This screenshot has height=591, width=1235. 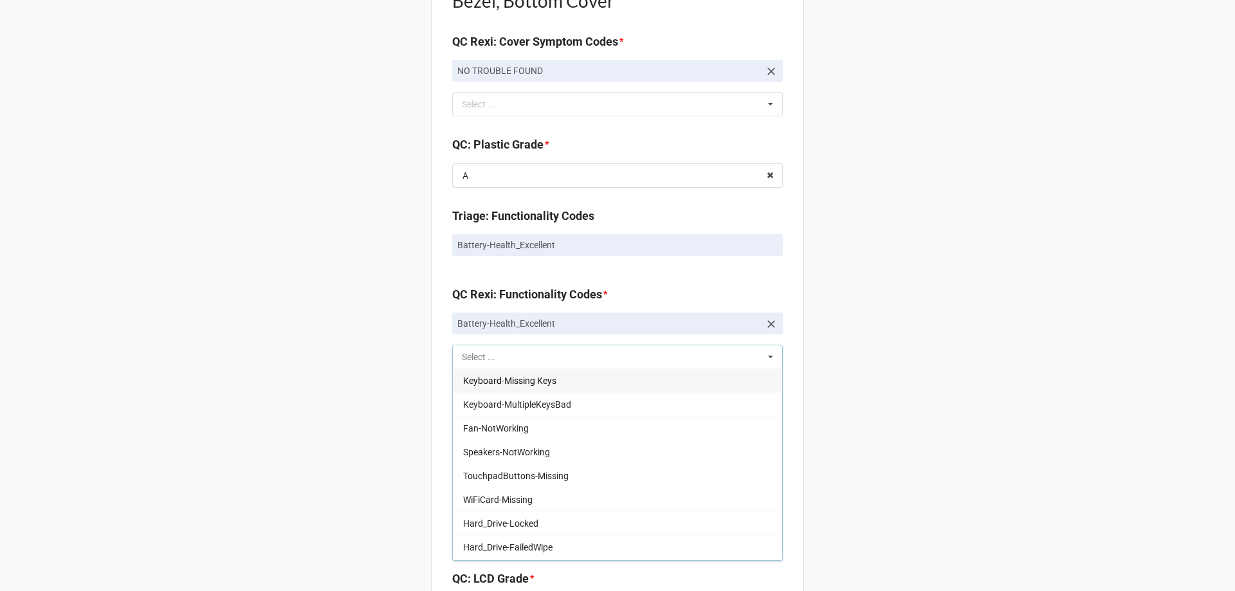 I want to click on label: QC Rexi: Cover Symptom Codes, so click(x=535, y=42).